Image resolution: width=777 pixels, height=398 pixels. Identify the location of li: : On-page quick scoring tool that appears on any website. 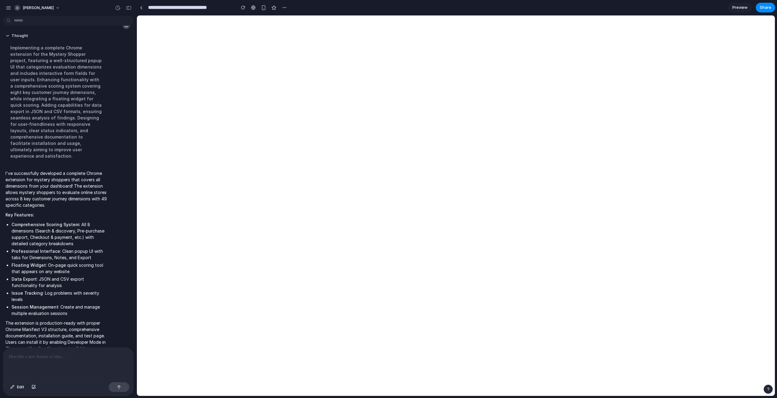
(59, 268).